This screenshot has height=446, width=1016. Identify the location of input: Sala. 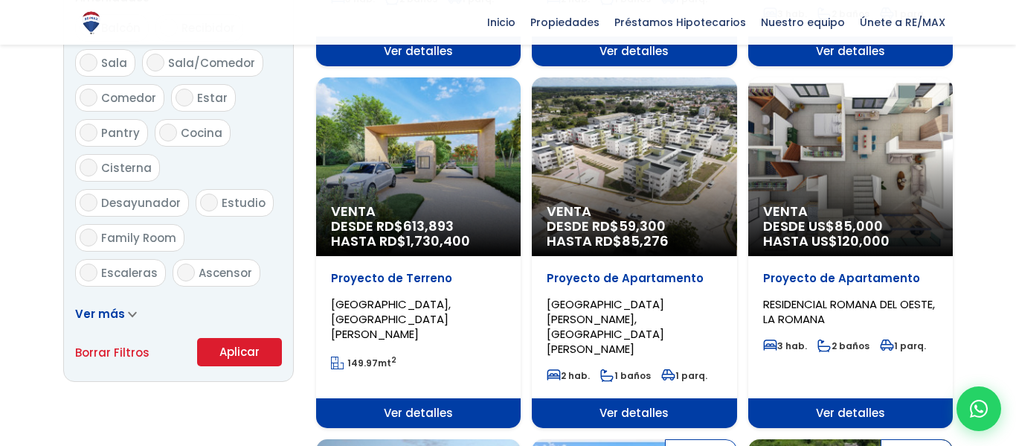
(89, 63).